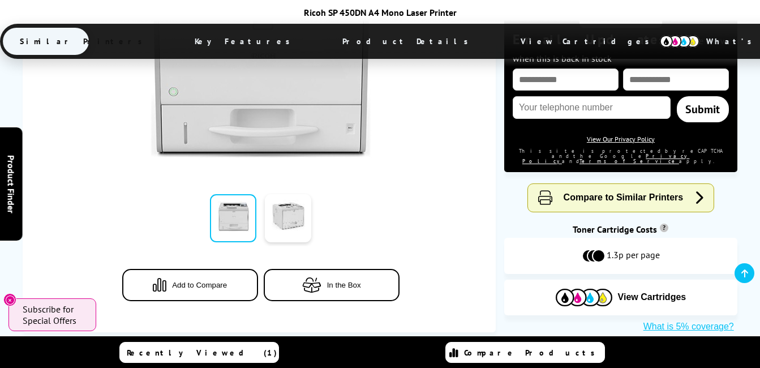 Image resolution: width=760 pixels, height=368 pixels. I want to click on button: What is 5% coverage?, so click(689, 327).